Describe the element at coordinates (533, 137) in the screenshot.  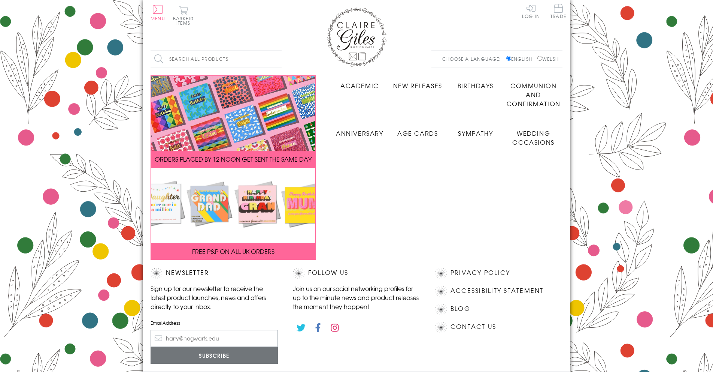
I see `span: Wedding Occasions` at that location.